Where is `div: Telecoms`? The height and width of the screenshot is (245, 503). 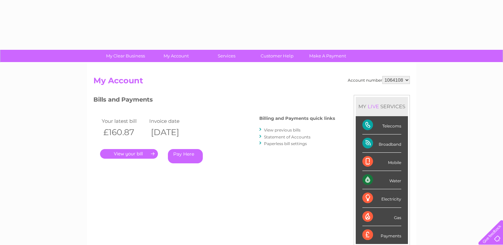
div: Telecoms is located at coordinates (382, 125).